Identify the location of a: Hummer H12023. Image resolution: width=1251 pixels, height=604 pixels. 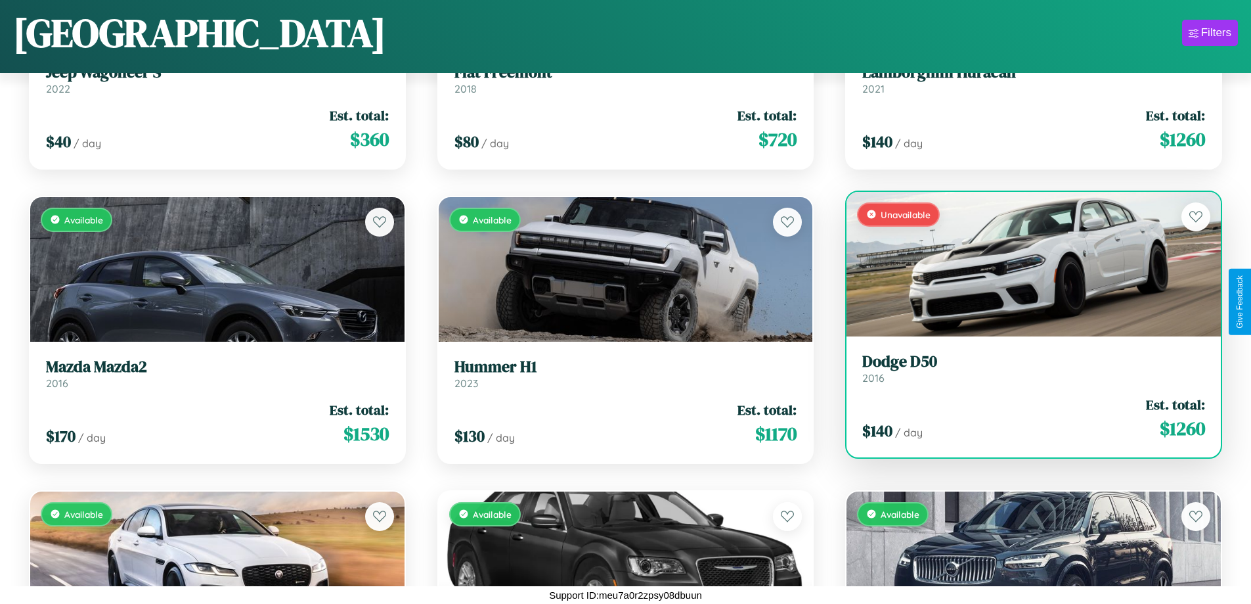
(626, 373).